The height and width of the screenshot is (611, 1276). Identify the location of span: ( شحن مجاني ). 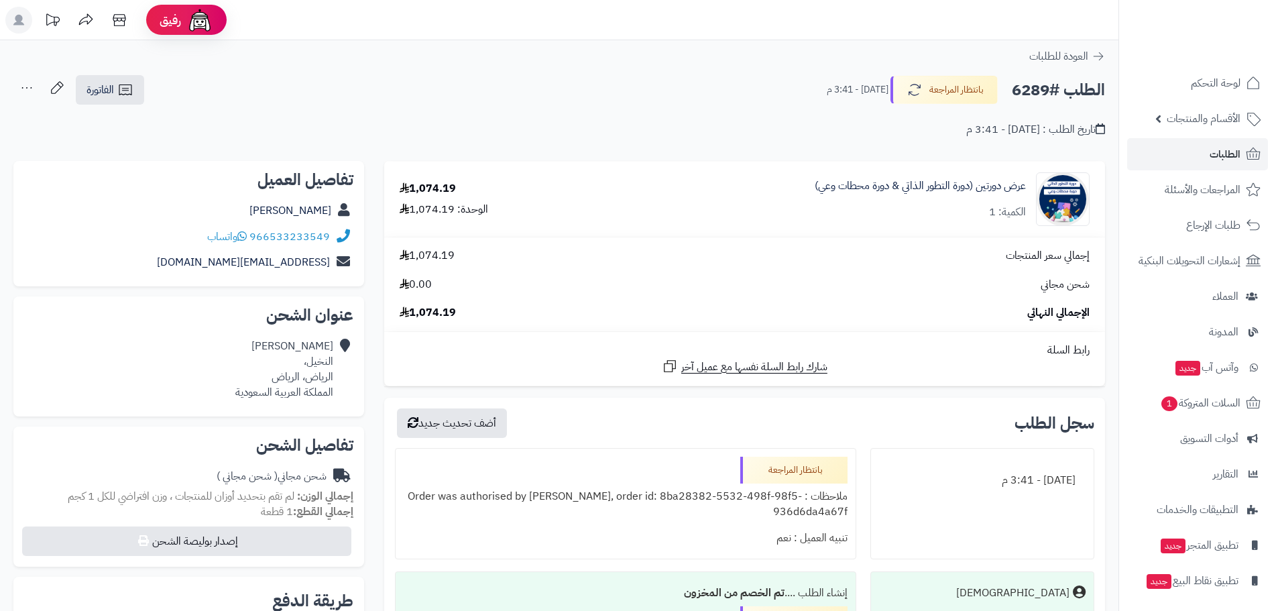
(247, 476).